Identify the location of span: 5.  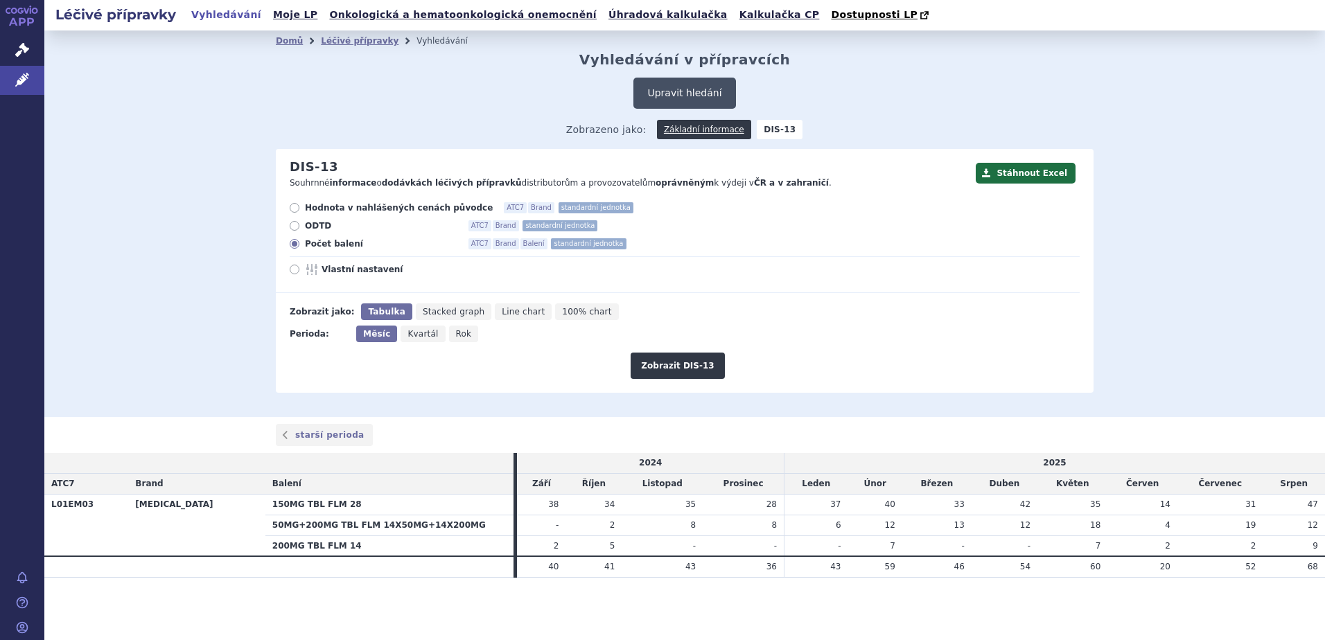
(612, 546).